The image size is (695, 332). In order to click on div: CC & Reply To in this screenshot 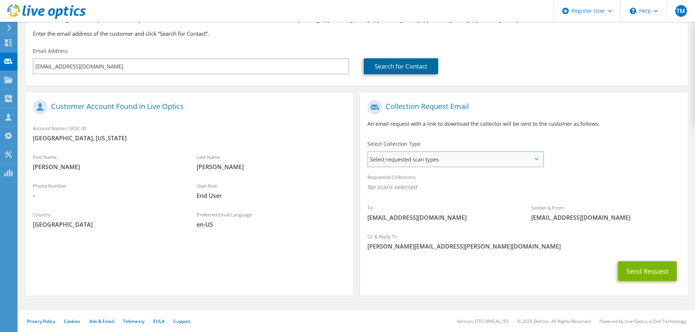, I will do `click(523, 241)`.